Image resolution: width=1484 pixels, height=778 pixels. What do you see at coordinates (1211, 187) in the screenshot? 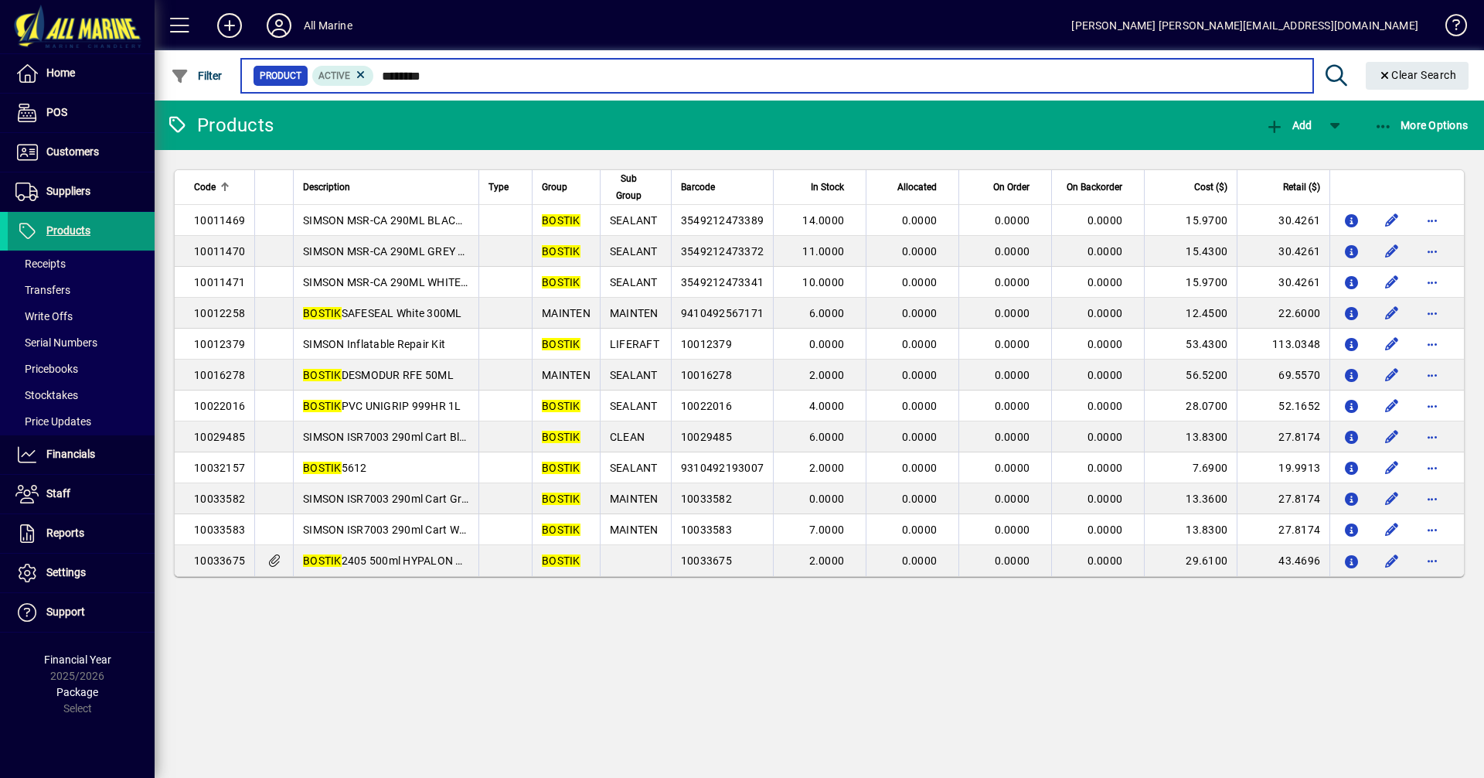
I see `span: Cost ($)` at bounding box center [1211, 187].